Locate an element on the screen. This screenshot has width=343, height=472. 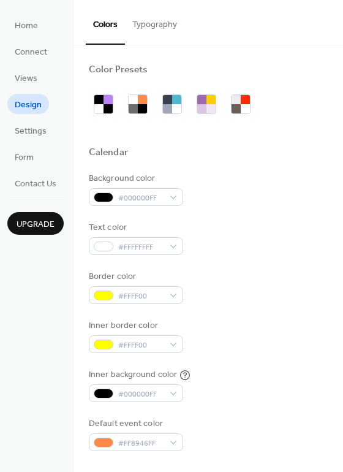
div: Border color is located at coordinates (135, 276).